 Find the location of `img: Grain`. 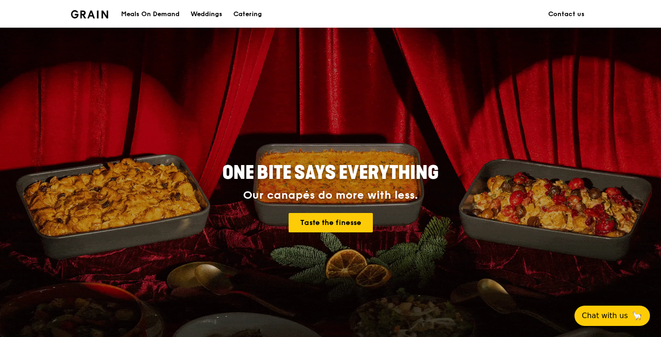

img: Grain is located at coordinates (89, 14).